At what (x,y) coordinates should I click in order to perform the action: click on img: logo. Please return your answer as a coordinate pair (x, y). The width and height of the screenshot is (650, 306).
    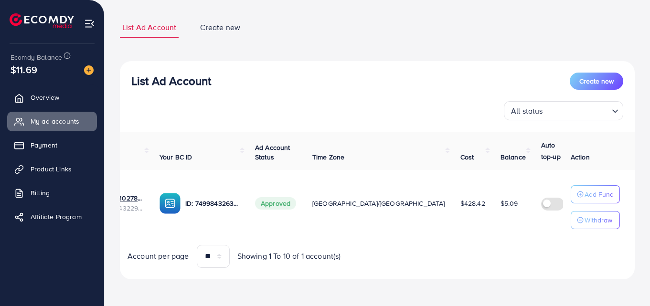
    Looking at the image, I should click on (42, 21).